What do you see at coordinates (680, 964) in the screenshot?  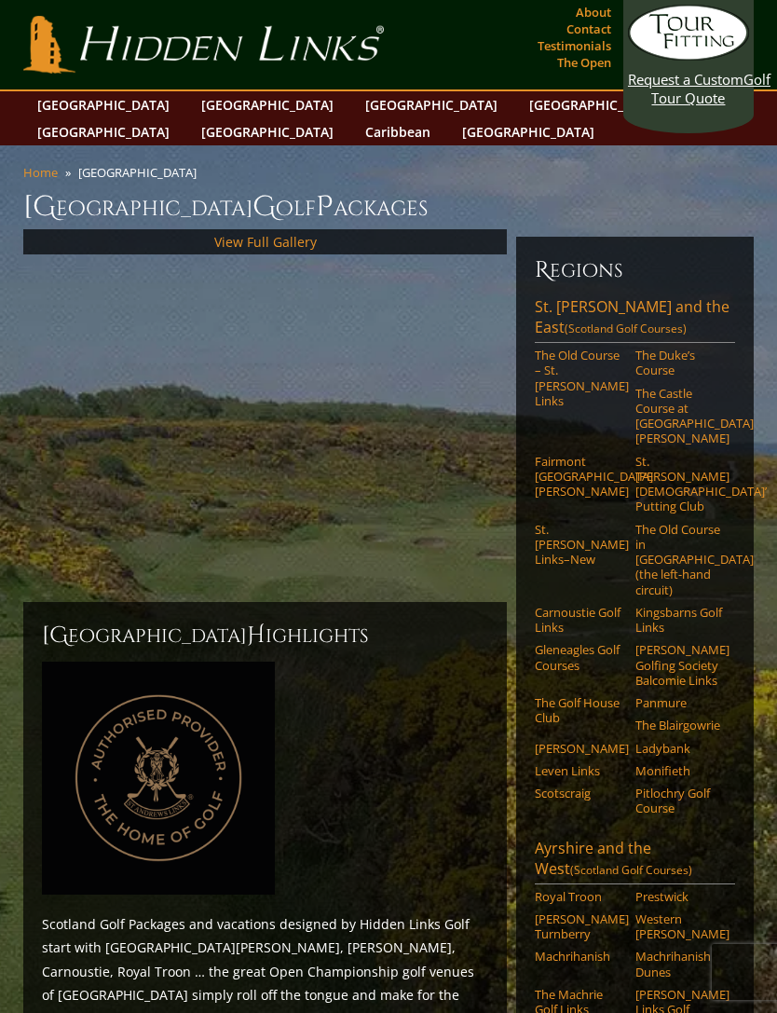 I see `a: Machrihanish Dunes` at bounding box center [680, 964].